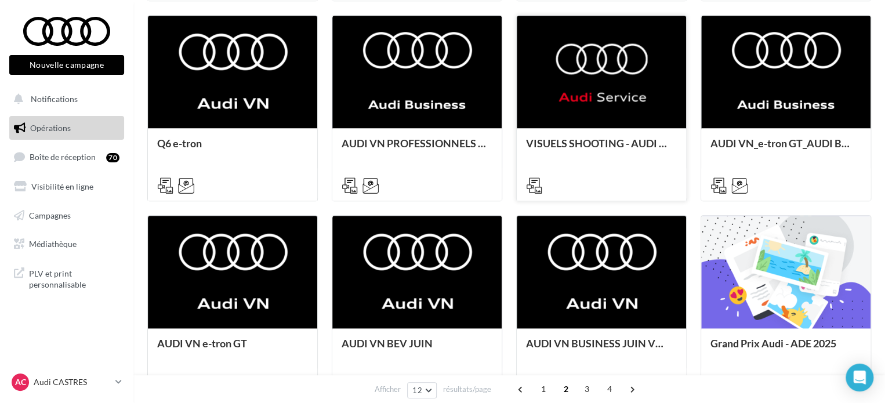 The image size is (885, 403). Describe the element at coordinates (387, 389) in the screenshot. I see `span: Afficher` at that location.